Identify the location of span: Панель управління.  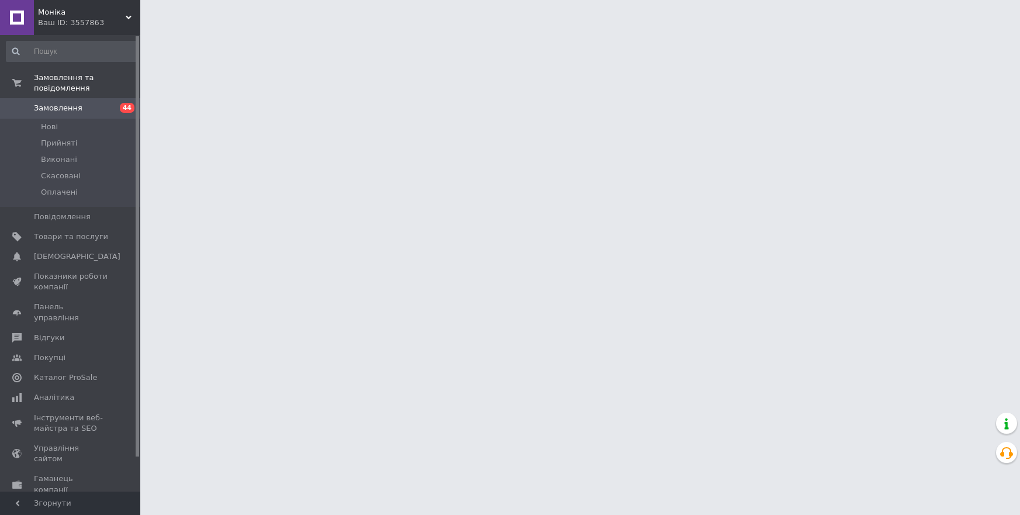
(71, 312).